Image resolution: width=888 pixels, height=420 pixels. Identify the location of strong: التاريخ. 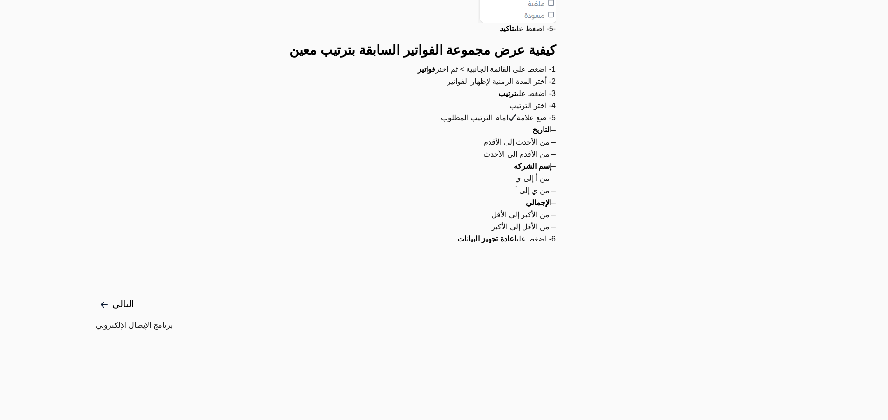
(542, 130).